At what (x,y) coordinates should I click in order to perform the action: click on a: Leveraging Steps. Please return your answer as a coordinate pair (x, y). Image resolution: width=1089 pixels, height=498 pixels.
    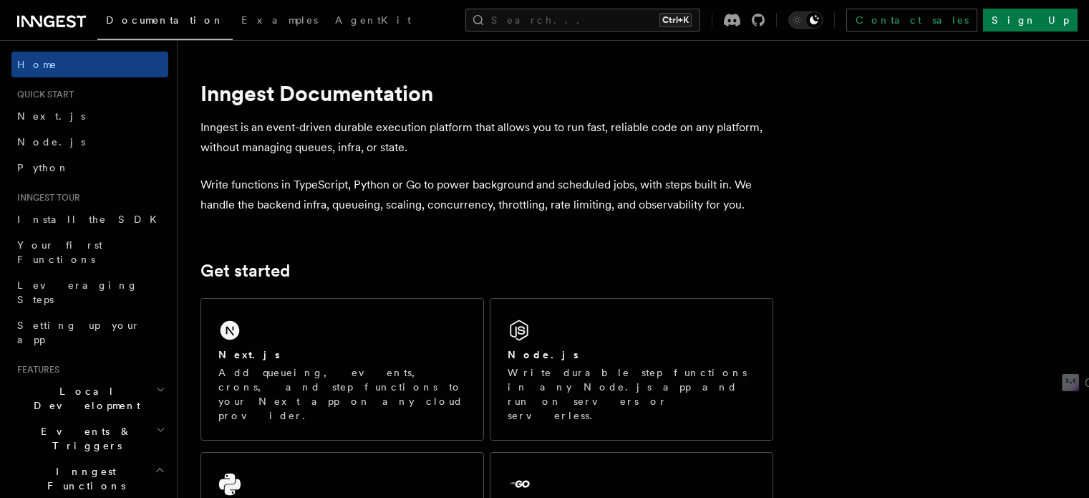
    Looking at the image, I should click on (90, 292).